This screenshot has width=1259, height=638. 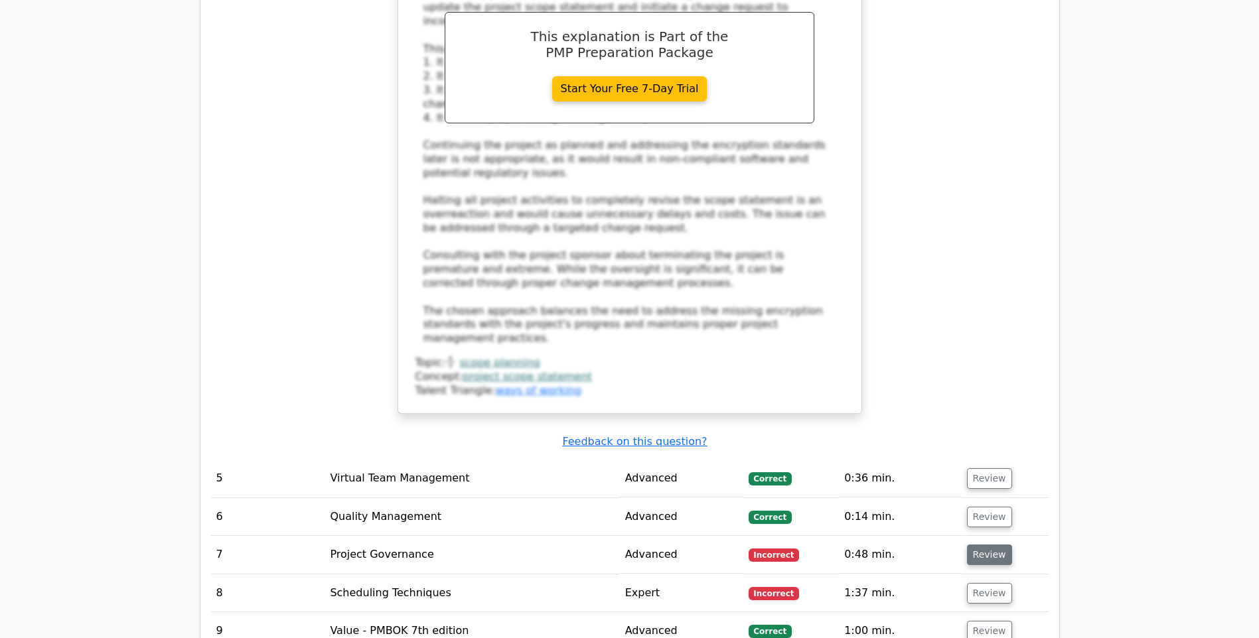 What do you see at coordinates (681, 593) in the screenshot?
I see `td: Expert` at bounding box center [681, 593].